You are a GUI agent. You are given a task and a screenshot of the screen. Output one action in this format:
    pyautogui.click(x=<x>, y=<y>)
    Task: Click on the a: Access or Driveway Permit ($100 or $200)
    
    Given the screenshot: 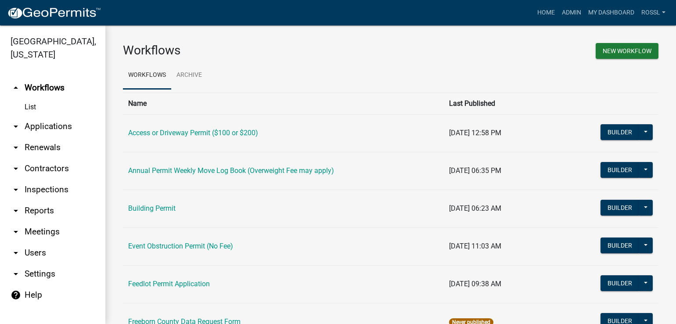 What is the action you would take?
    pyautogui.click(x=193, y=133)
    